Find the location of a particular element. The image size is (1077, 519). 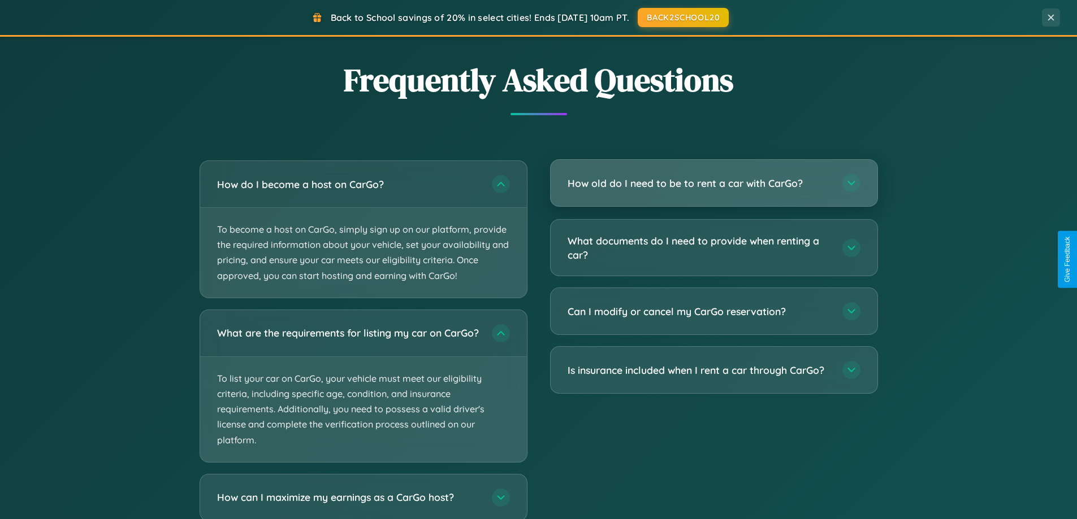

p: To list your car on CarGo, your vehicle must meet our eligibility criteria, including specific ag... is located at coordinates (363, 410).